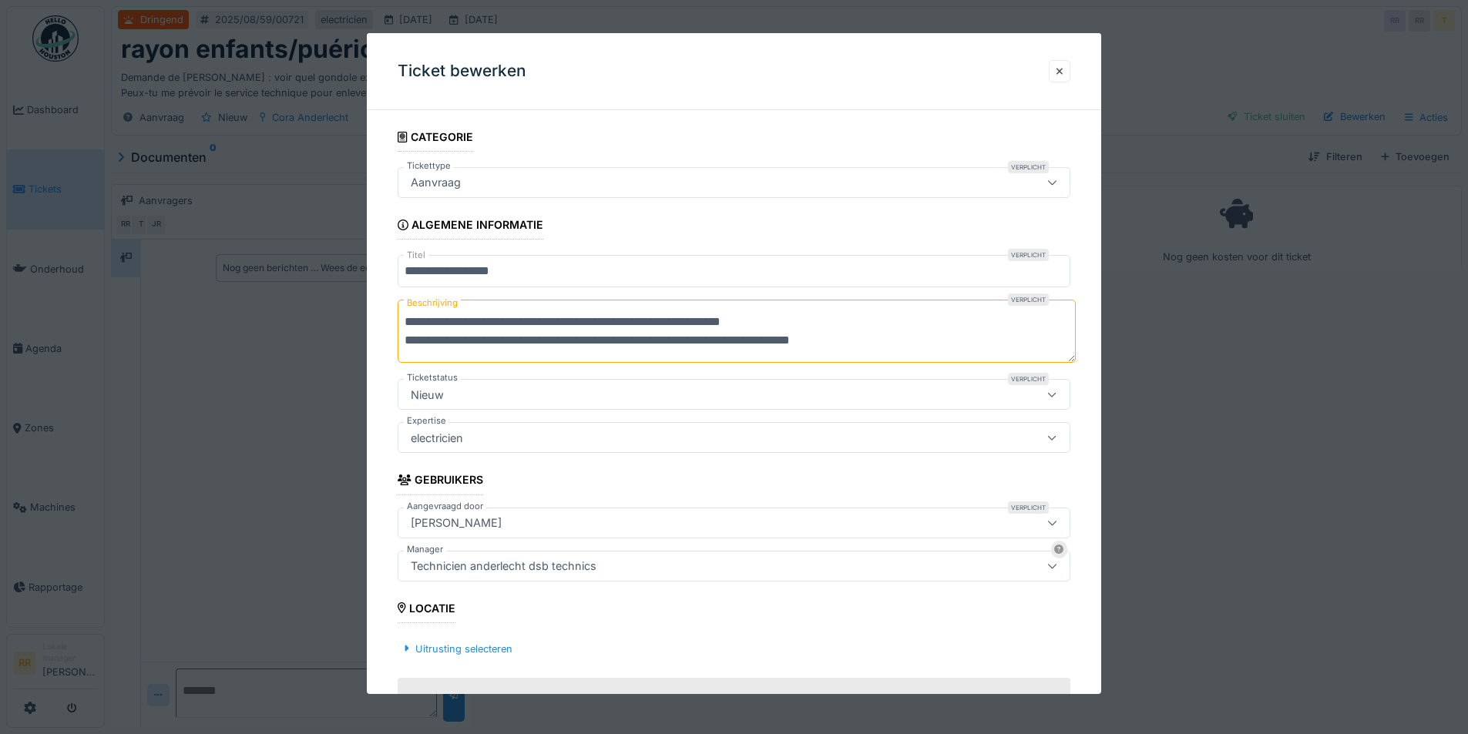 This screenshot has height=734, width=1468. I want to click on div: Aanvraag, so click(435, 183).